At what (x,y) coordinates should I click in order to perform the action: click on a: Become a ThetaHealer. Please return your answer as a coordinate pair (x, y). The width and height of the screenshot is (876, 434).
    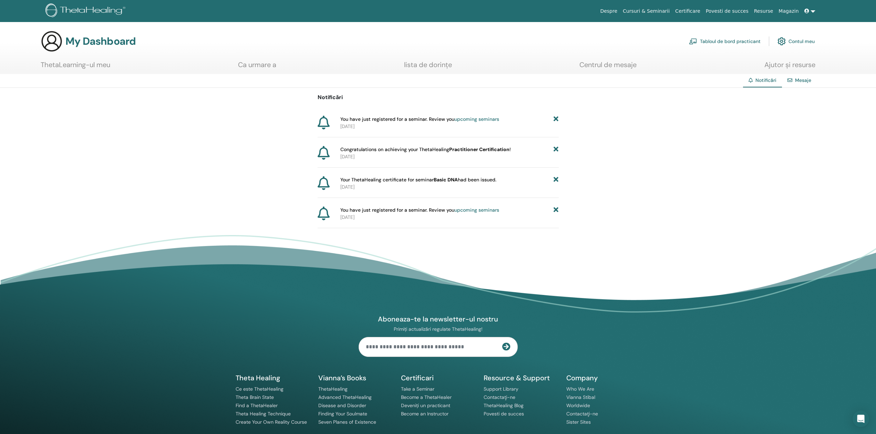
    Looking at the image, I should click on (426, 397).